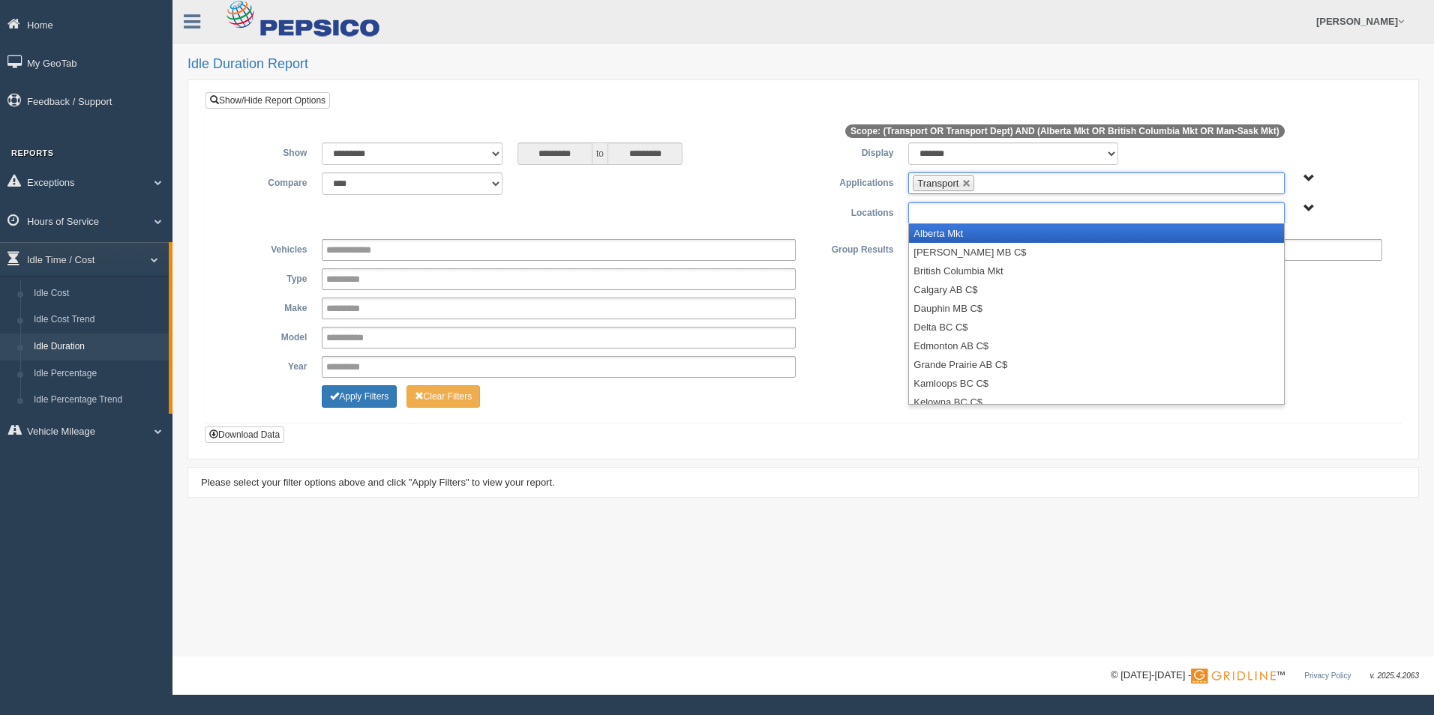 The image size is (1434, 715). I want to click on h2: Idle Duration Report, so click(803, 64).